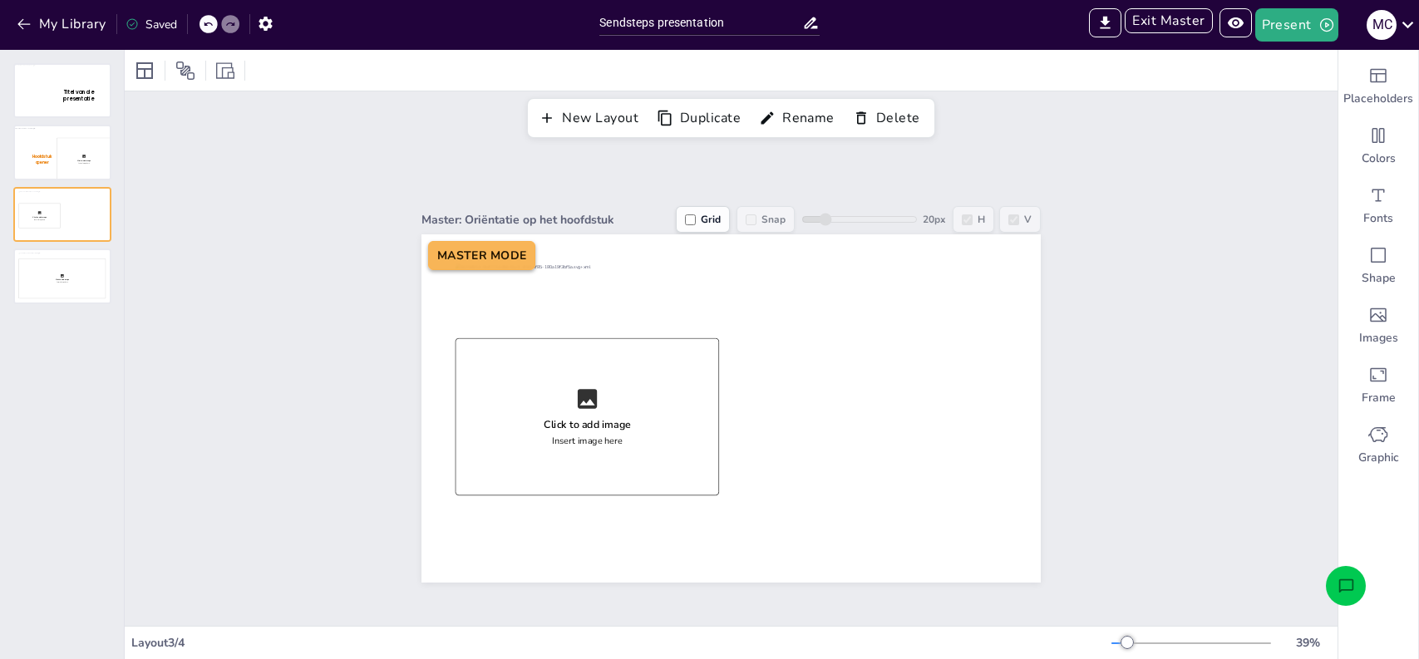 The height and width of the screenshot is (659, 1419). I want to click on span: Colors, so click(1378, 159).